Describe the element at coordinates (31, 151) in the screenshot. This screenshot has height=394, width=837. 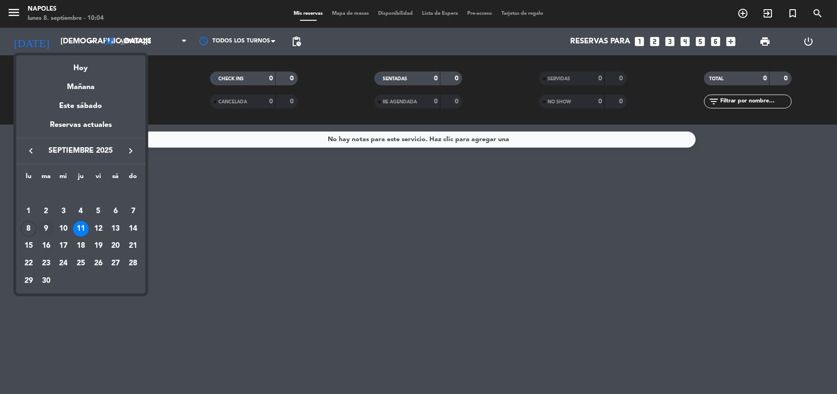
I see `button: keyboard_arrow_left` at that location.